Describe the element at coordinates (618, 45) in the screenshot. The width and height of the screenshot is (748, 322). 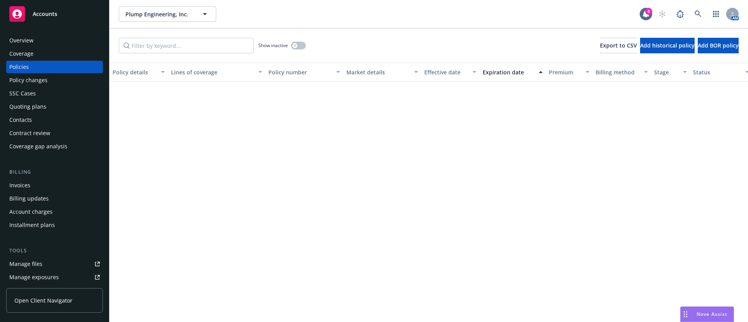
I see `span: Export to CSV` at that location.